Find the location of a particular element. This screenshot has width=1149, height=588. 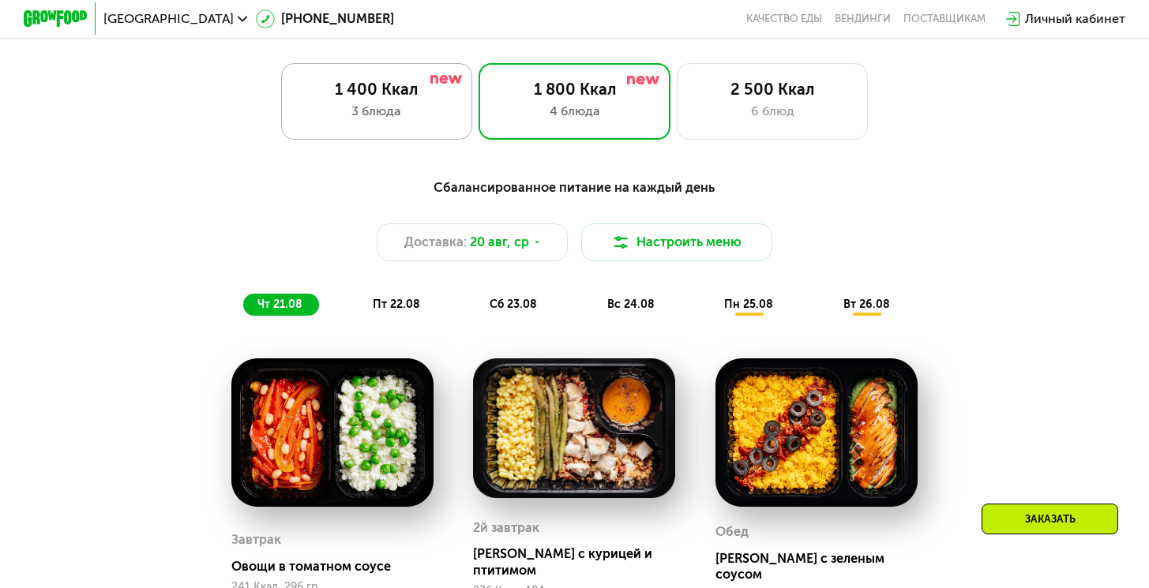

div: 1 400 Ккал is located at coordinates (377, 89).